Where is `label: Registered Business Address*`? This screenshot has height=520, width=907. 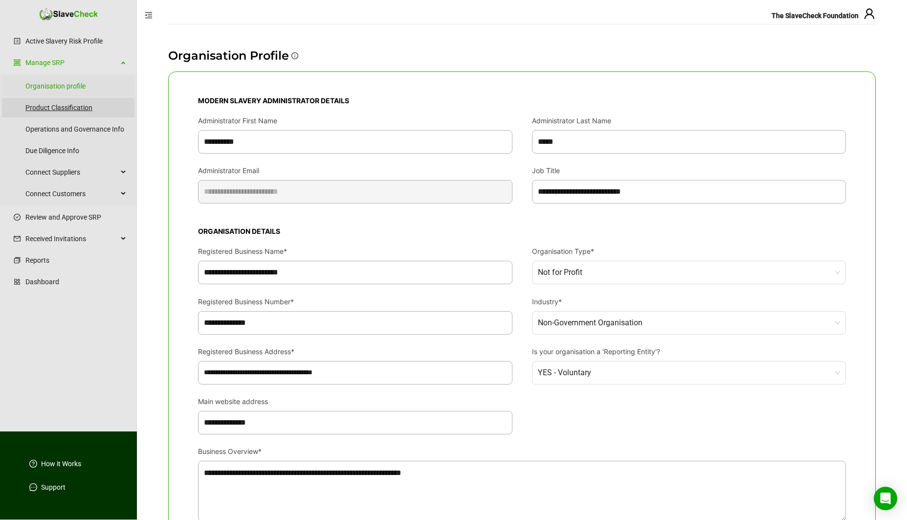
label: Registered Business Address* is located at coordinates (249, 352).